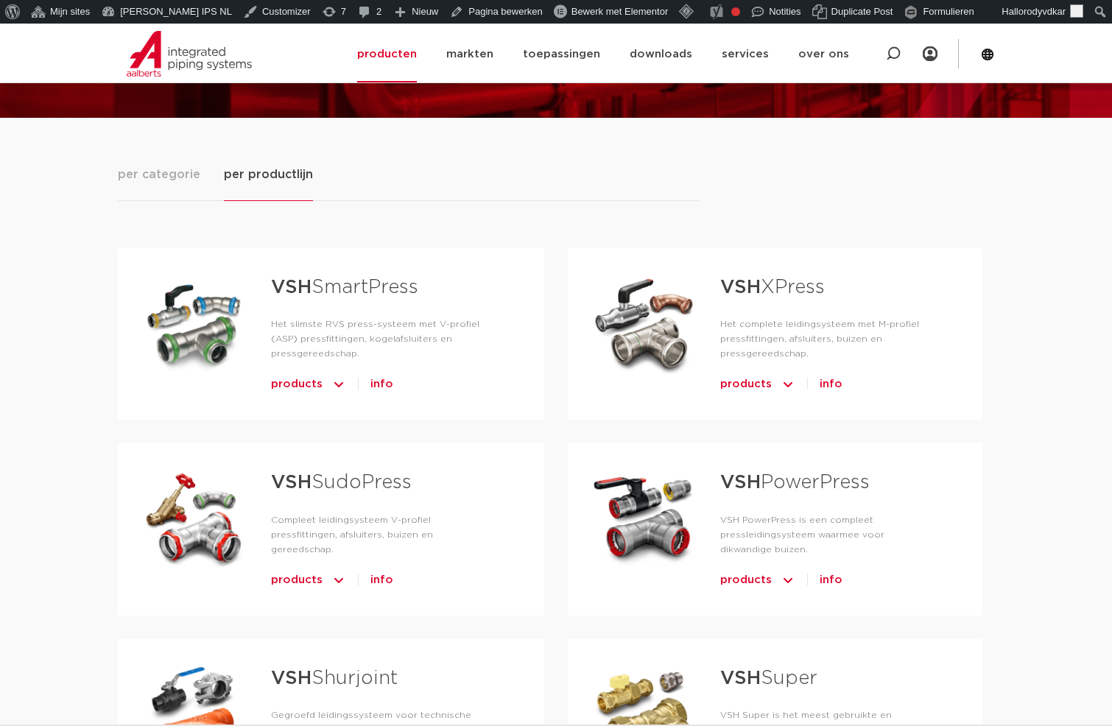 The height and width of the screenshot is (726, 1112). I want to click on p: VSH PowerPress is een compleet pressleidingsysteem waarmee voor dikwandige buizen., so click(828, 535).